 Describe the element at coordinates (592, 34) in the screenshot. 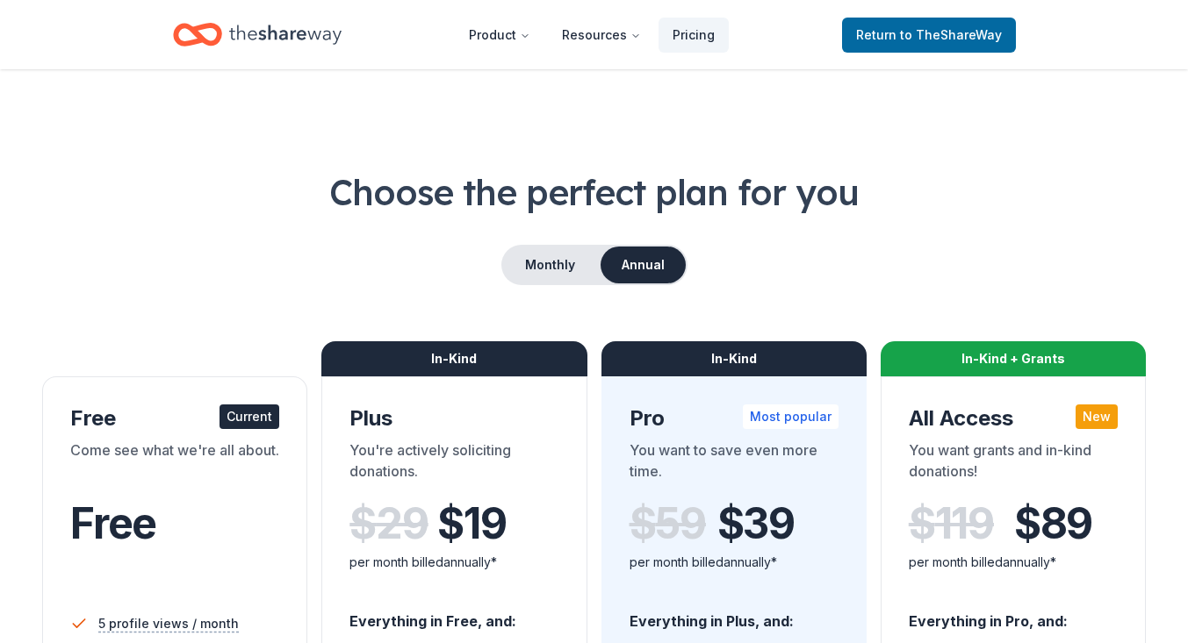

I see `nav: Main` at that location.